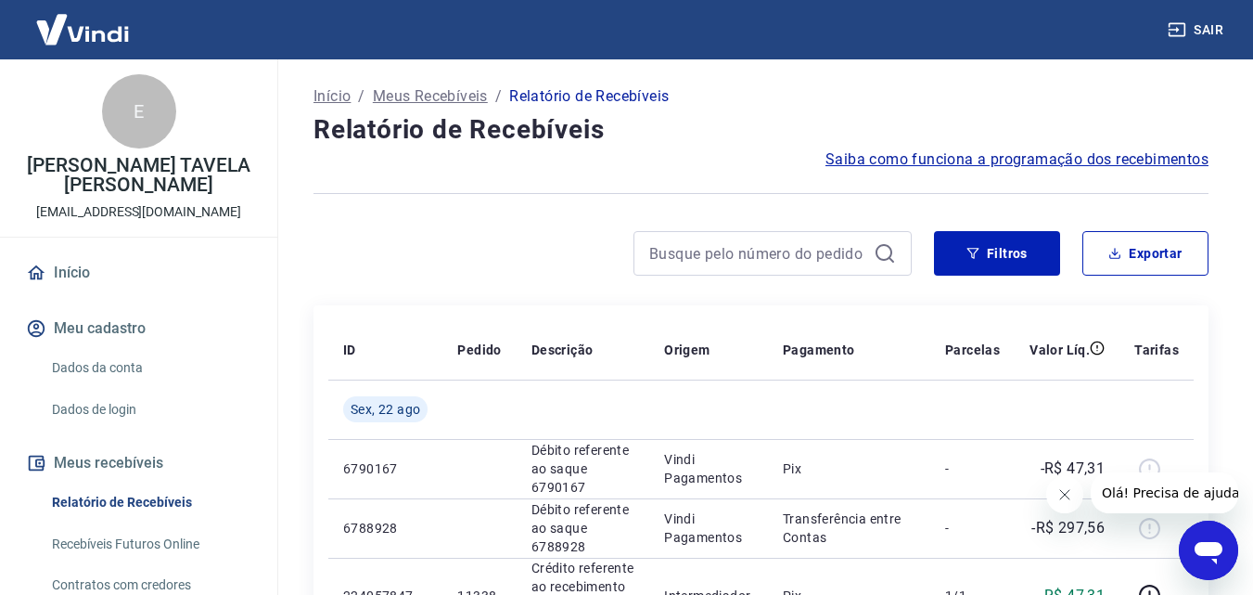 Image resolution: width=1253 pixels, height=595 pixels. Describe the element at coordinates (849, 528) in the screenshot. I see `p: Transferência entre Contas` at that location.